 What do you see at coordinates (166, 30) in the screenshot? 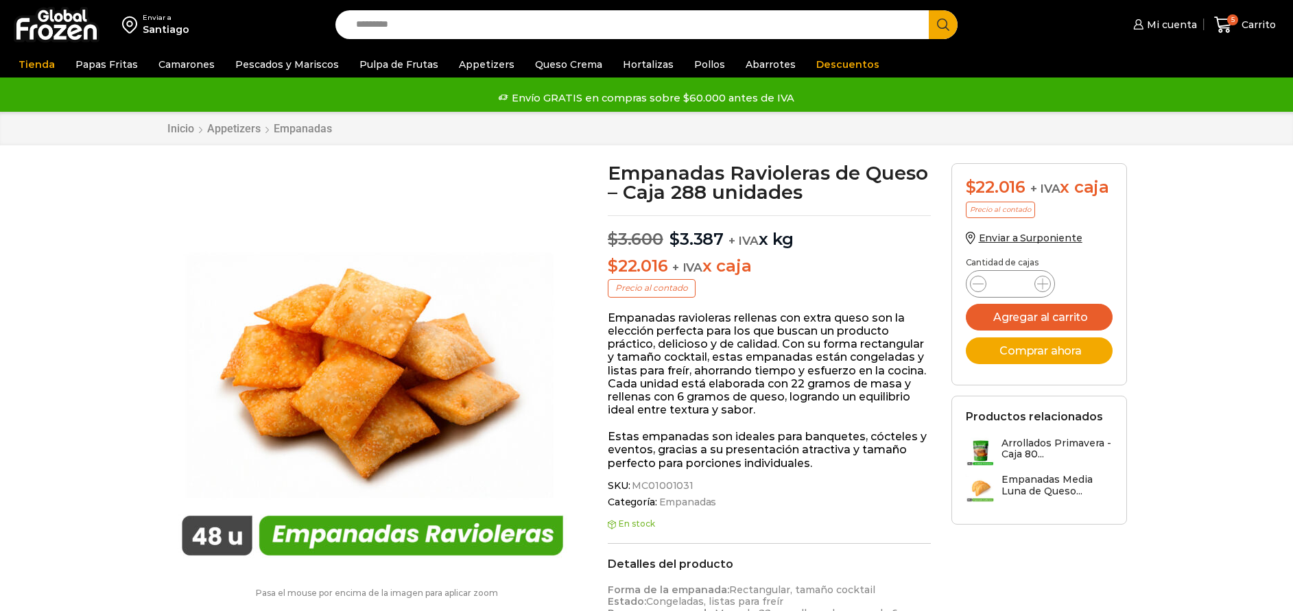
I see `div: Santiago` at bounding box center [166, 30].